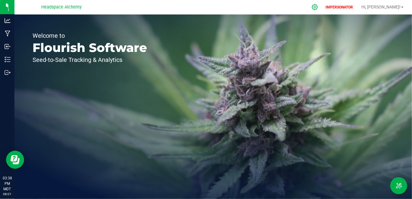 This screenshot has width=412, height=199. I want to click on div: Manage settings, so click(315, 7).